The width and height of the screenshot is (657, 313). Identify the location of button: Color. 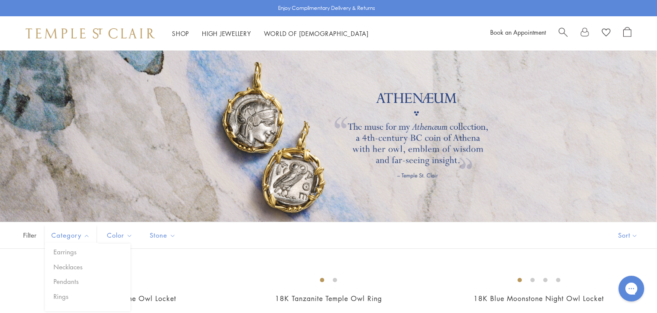
(120, 235).